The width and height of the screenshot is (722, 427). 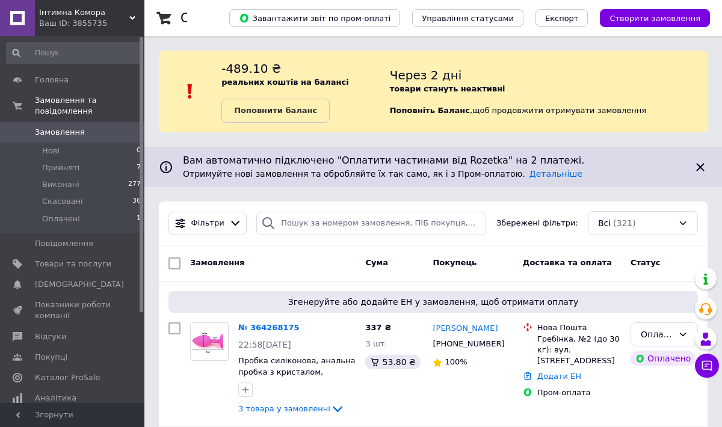 What do you see at coordinates (467, 18) in the screenshot?
I see `button: Управління статусами` at bounding box center [467, 18].